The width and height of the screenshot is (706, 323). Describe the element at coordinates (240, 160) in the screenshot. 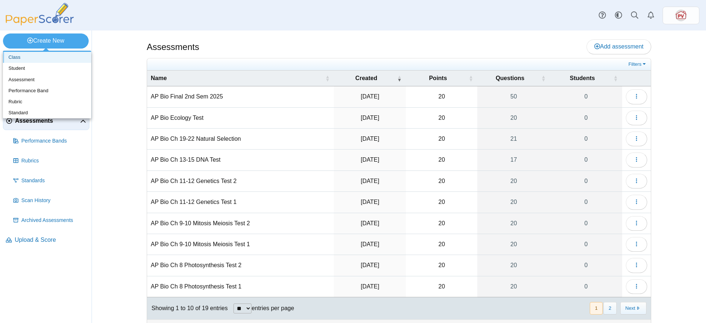

I see `td: AP Bio Ch 13-15 DNA Test` at that location.